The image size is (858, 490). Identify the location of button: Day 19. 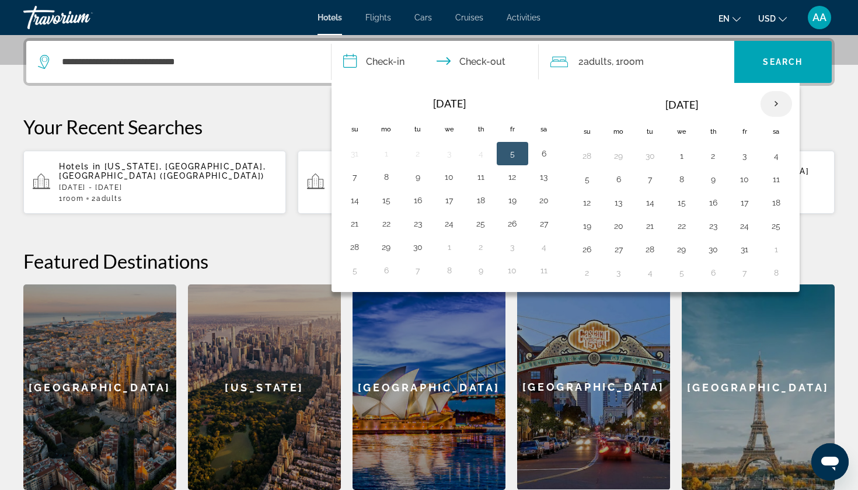
(512, 200).